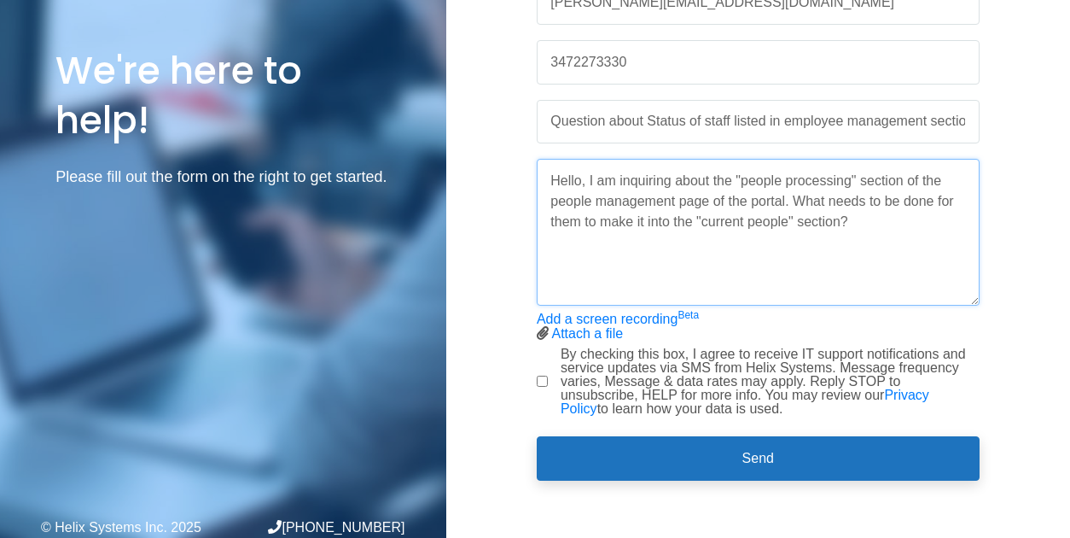 This screenshot has width=1070, height=538. Describe the element at coordinates (588, 333) in the screenshot. I see `a: Attach a file` at that location.